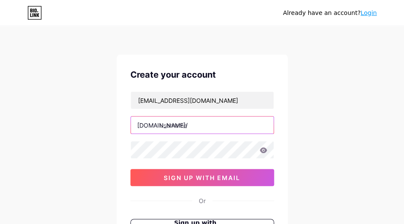  I want to click on input: username, so click(202, 125).